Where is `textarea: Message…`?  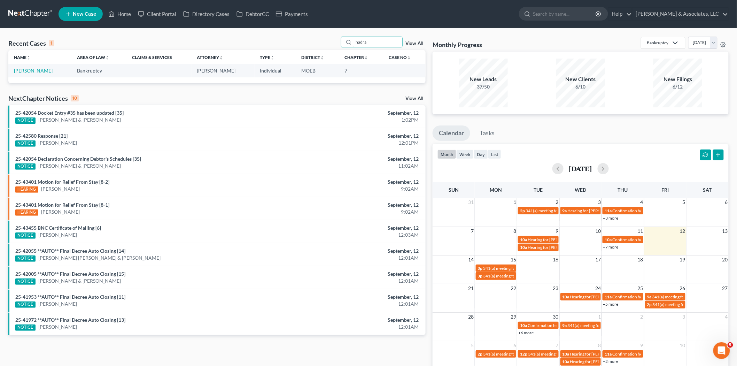
textarea: Message… is located at coordinates (70, 220).